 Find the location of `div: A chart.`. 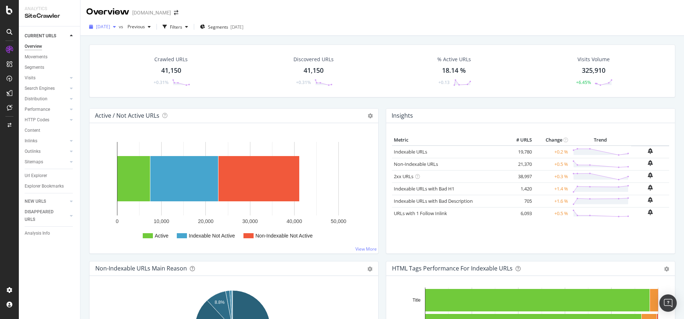

div: A chart. is located at coordinates (234, 191).